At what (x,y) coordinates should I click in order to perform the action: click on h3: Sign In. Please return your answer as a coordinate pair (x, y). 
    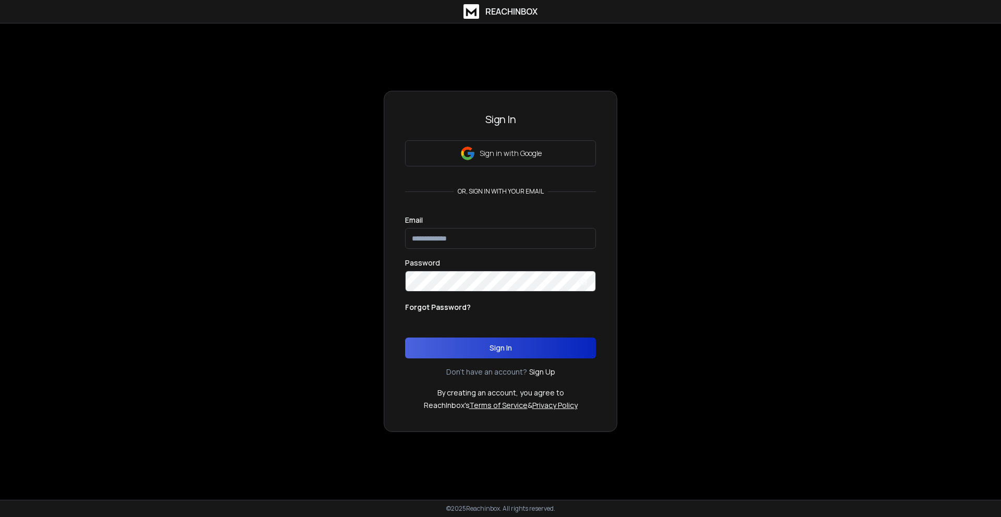
    Looking at the image, I should click on (500, 119).